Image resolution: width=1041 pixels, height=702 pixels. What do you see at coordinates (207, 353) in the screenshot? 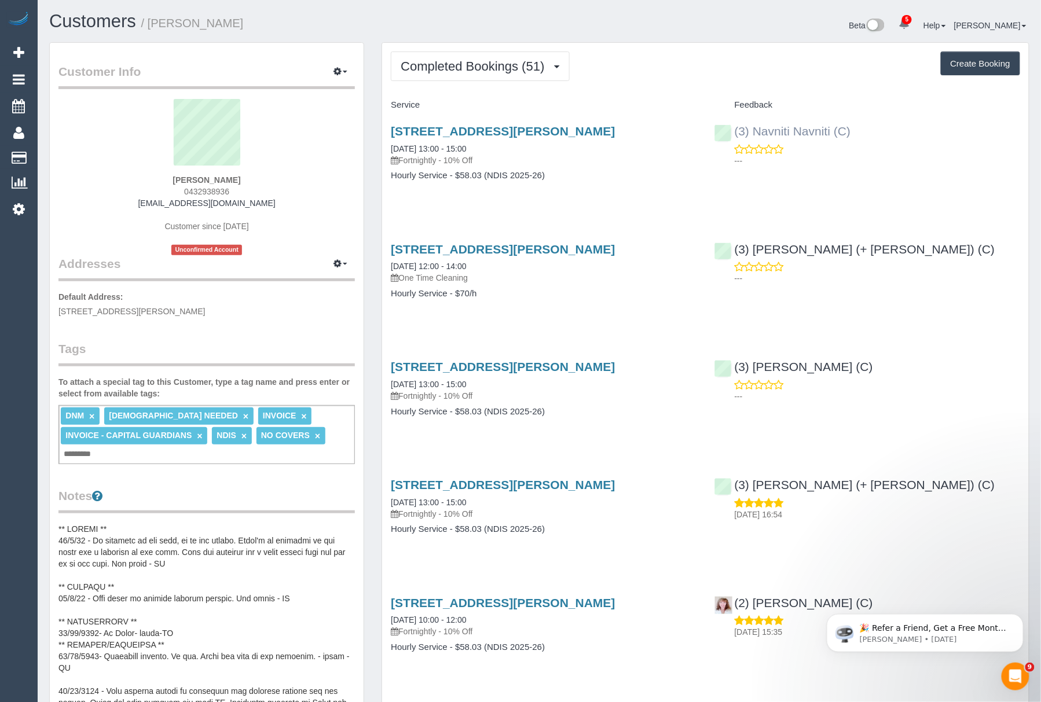
I see `legend: Tags` at bounding box center [207, 353].